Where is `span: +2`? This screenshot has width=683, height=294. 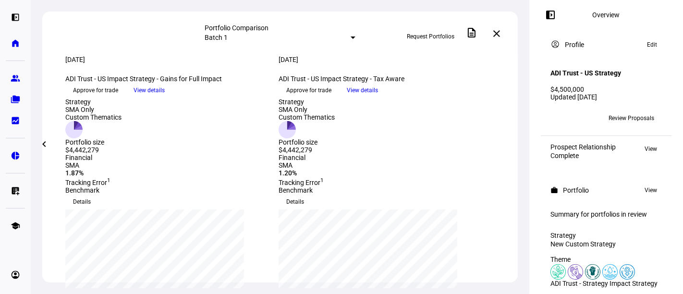
span: +2 is located at coordinates (573, 118).